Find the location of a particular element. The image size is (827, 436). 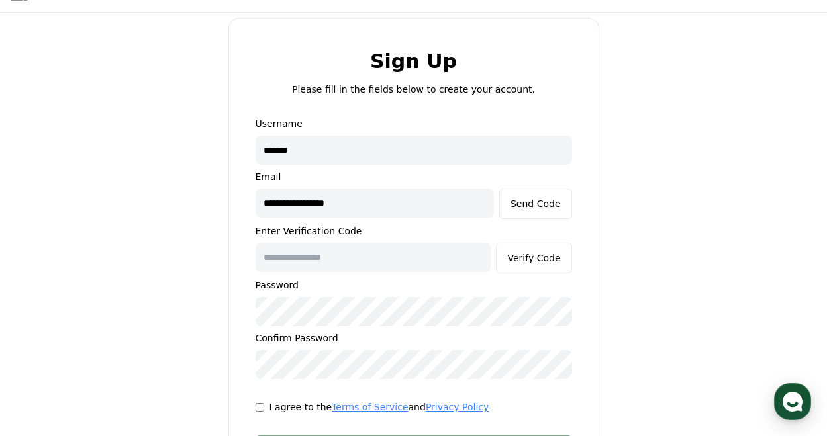

p: Email is located at coordinates (414, 177).